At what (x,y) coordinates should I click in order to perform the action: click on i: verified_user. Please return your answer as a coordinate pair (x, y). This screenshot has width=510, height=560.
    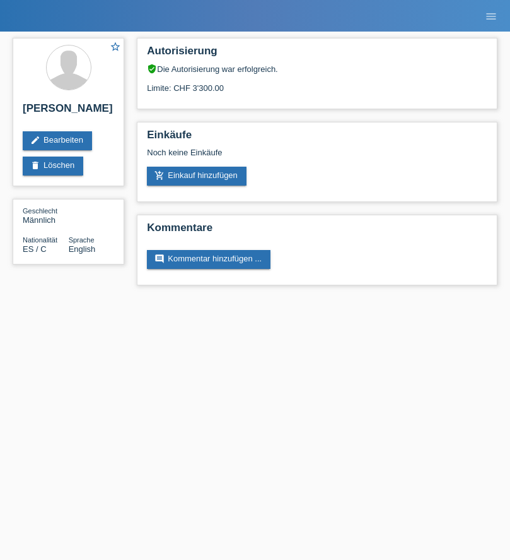
    Looking at the image, I should click on (152, 69).